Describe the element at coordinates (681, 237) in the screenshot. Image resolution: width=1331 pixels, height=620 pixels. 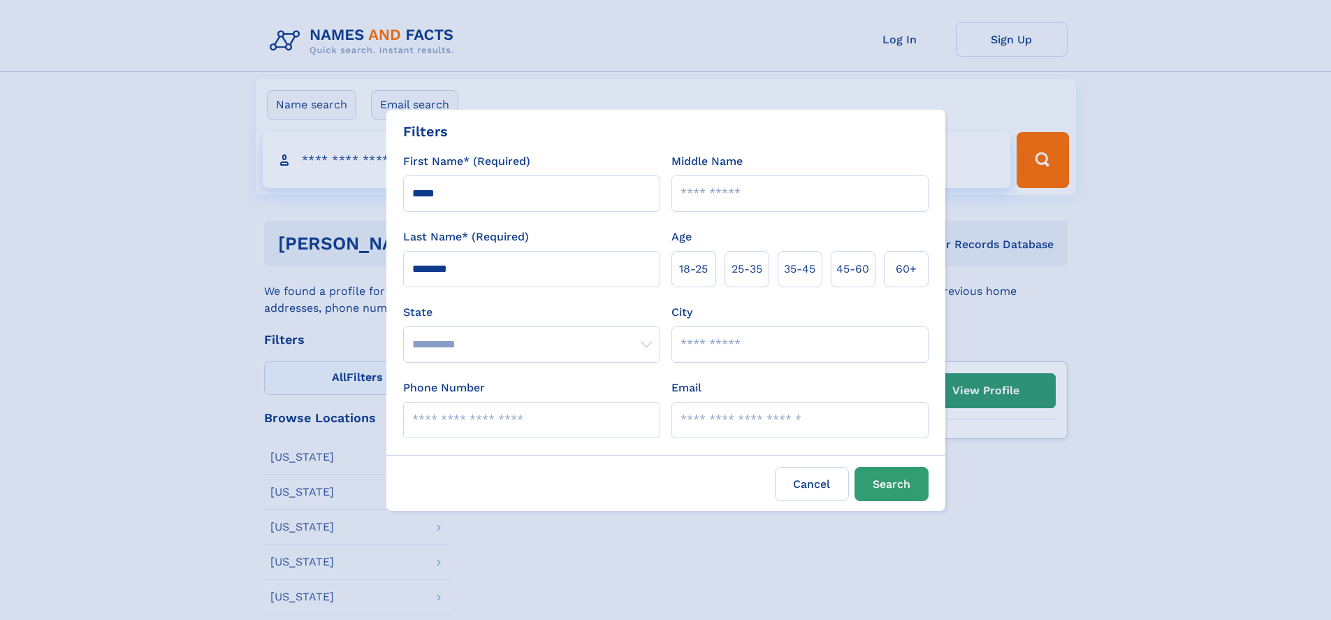
I see `label: Age` at that location.